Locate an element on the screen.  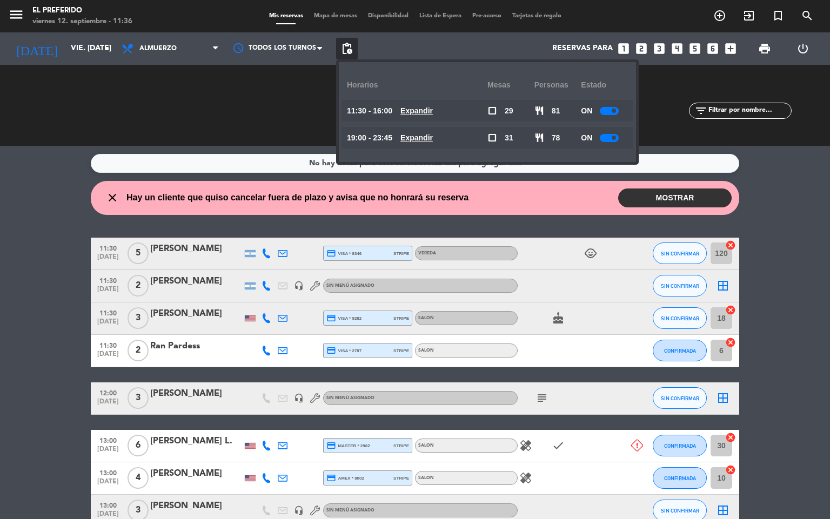
i: check is located at coordinates (558, 446).